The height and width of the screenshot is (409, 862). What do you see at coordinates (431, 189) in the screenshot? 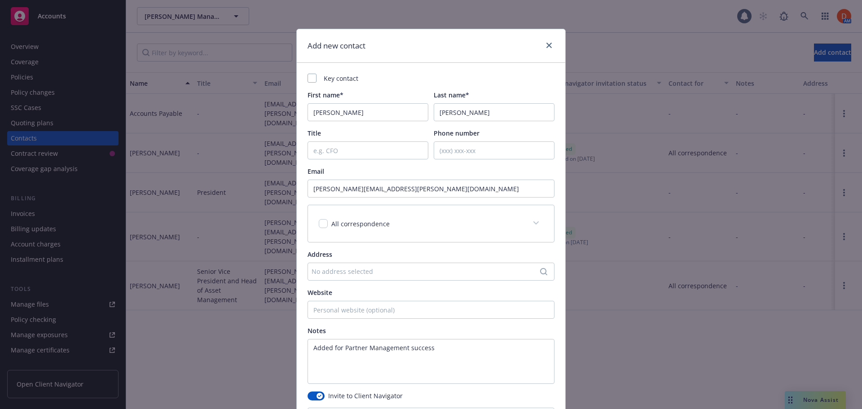
I see `input: example@email.com` at bounding box center [431, 189].